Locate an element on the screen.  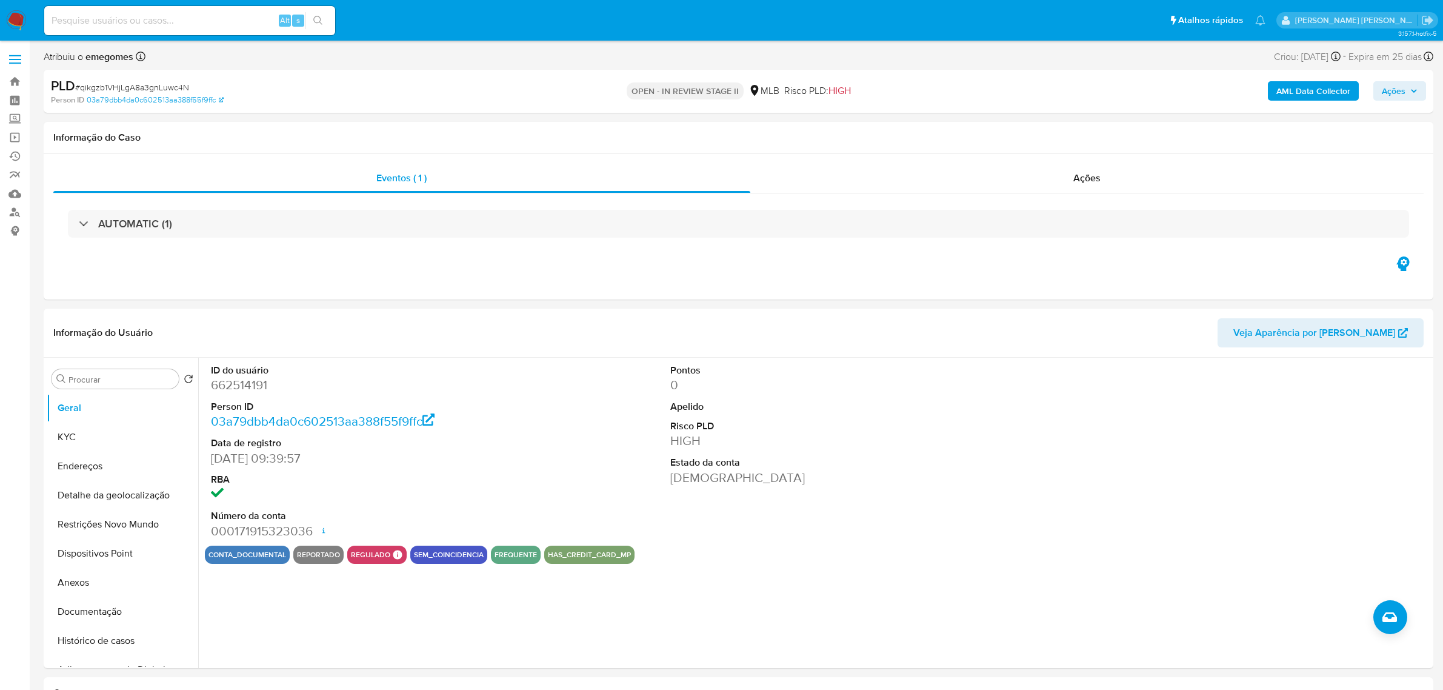
p: emerson.gomes@mercadopago.com.br is located at coordinates (1357, 20).